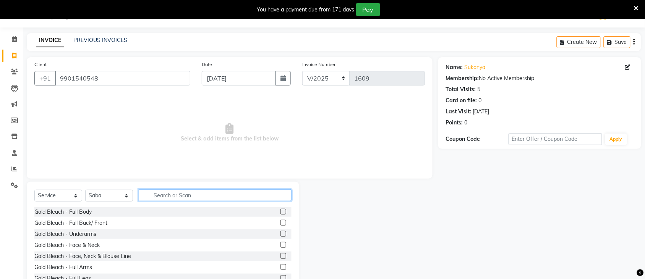 The width and height of the screenshot is (645, 279). I want to click on div: Points:, so click(454, 123).